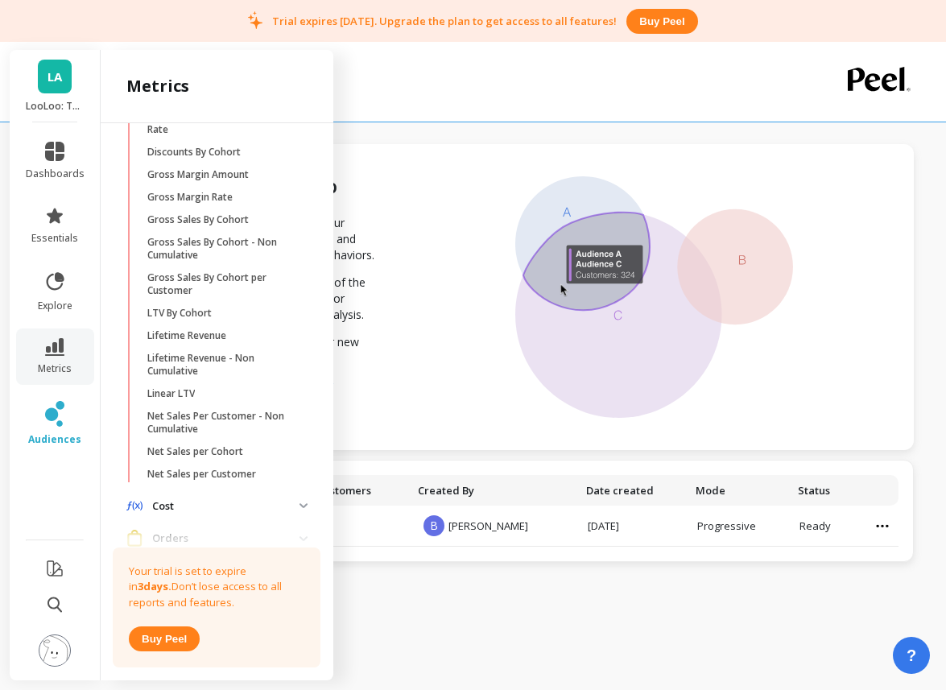 Image resolution: width=946 pixels, height=690 pixels. What do you see at coordinates (739, 526) in the screenshot?
I see `td: Progressive` at bounding box center [739, 526].